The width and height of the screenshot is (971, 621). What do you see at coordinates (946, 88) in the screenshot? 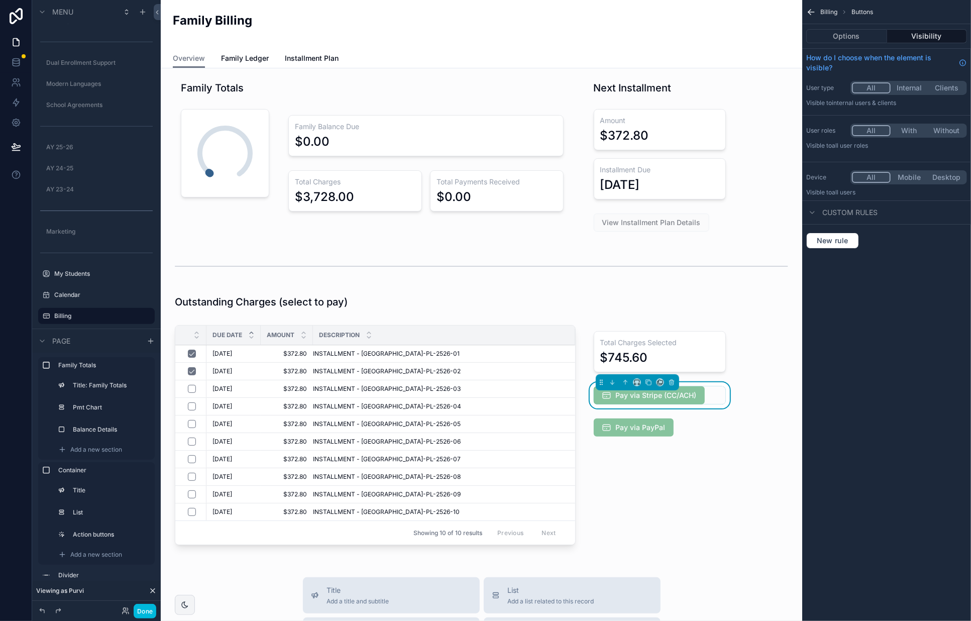
I see `button: Clients` at bounding box center [946, 88].